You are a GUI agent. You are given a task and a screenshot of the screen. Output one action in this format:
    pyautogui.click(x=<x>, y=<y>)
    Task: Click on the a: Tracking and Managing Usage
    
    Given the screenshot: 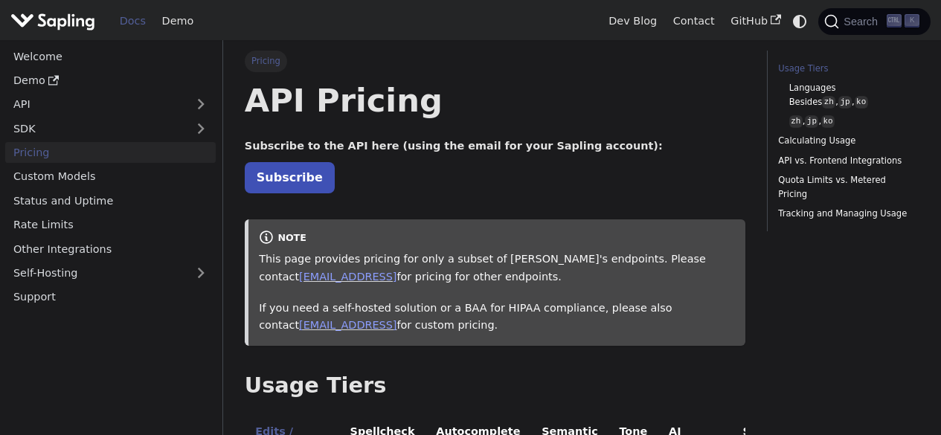 What is the action you would take?
    pyautogui.click(x=845, y=213)
    